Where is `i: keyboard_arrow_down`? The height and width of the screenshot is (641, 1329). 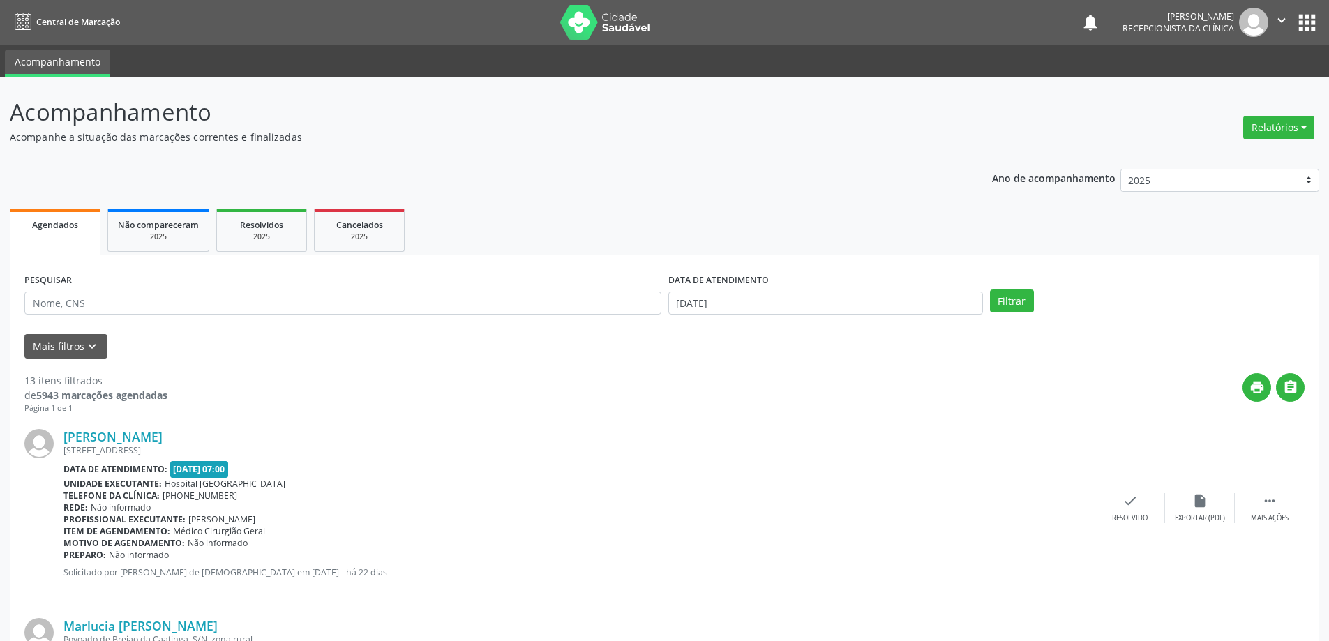
i: keyboard_arrow_down is located at coordinates (92, 347).